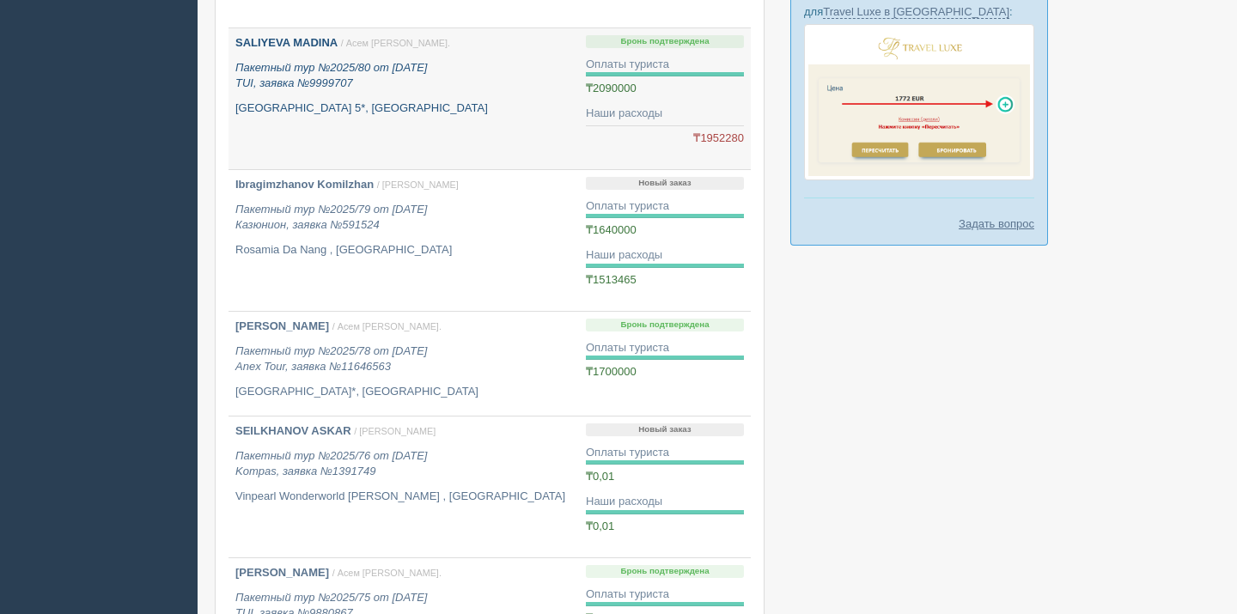 The image size is (1237, 614). I want to click on span: ₸2090000, so click(611, 88).